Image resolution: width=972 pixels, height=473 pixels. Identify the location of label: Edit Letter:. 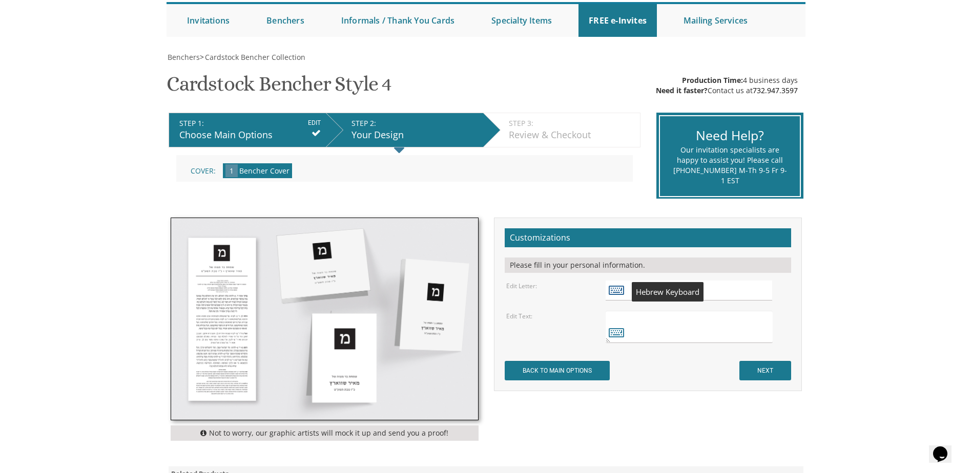
(522, 286).